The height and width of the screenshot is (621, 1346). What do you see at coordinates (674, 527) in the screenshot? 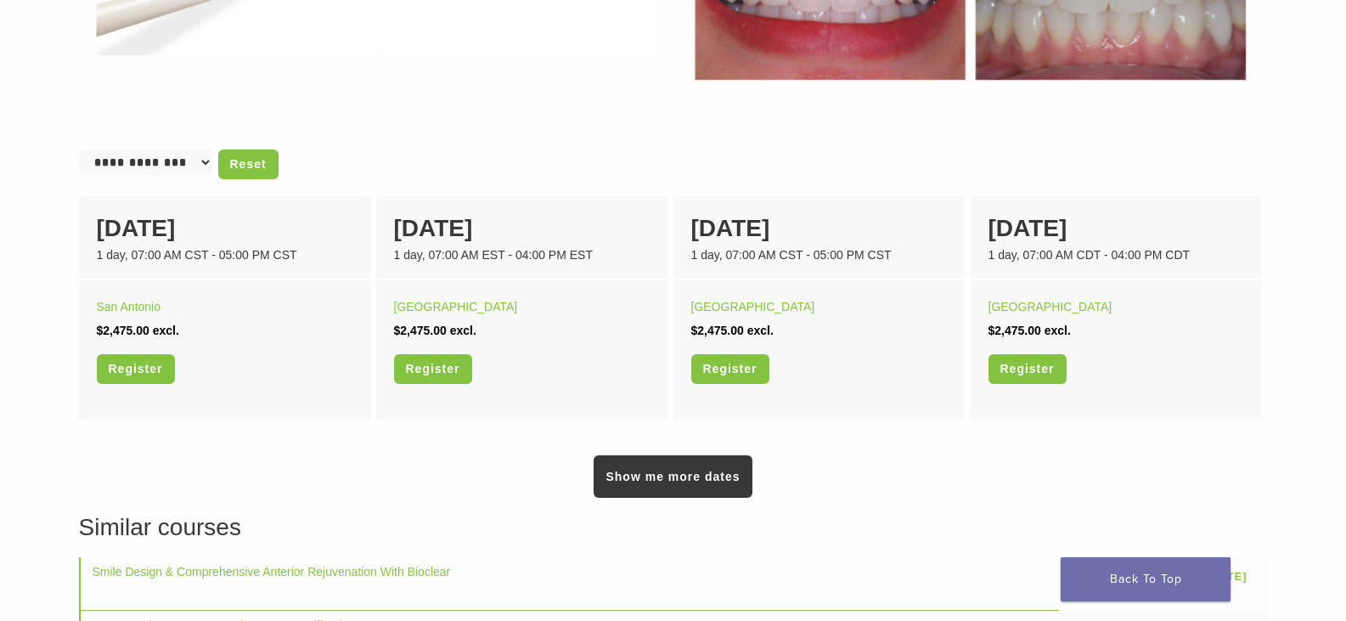
I see `h3: Similar courses` at bounding box center [674, 527].